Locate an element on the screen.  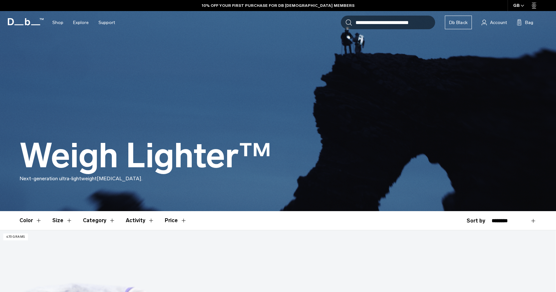
a: Account is located at coordinates (494, 22).